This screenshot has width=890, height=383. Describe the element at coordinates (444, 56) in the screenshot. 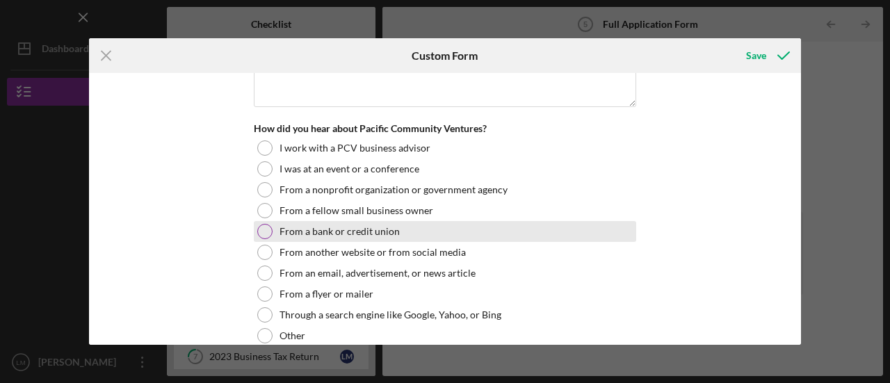

I see `h6: Custom Form` at that location.